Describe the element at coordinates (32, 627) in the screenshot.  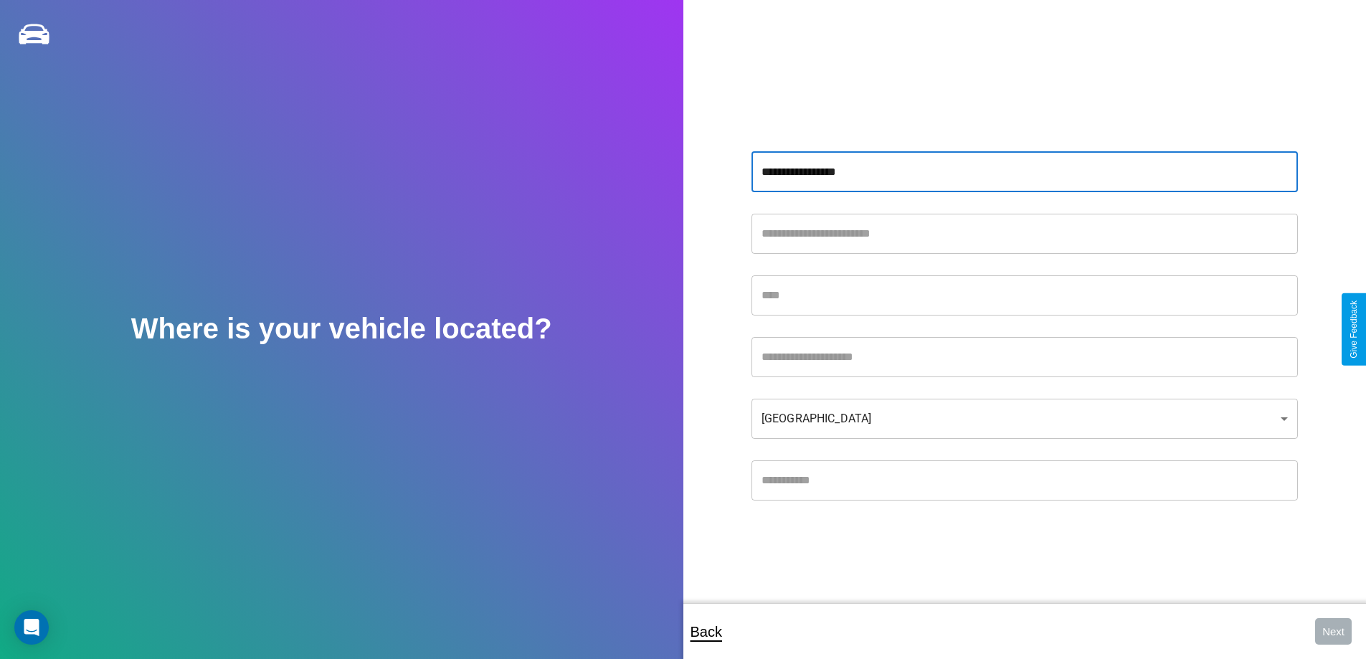
I see `div: Open Intercom Messenger` at that location.